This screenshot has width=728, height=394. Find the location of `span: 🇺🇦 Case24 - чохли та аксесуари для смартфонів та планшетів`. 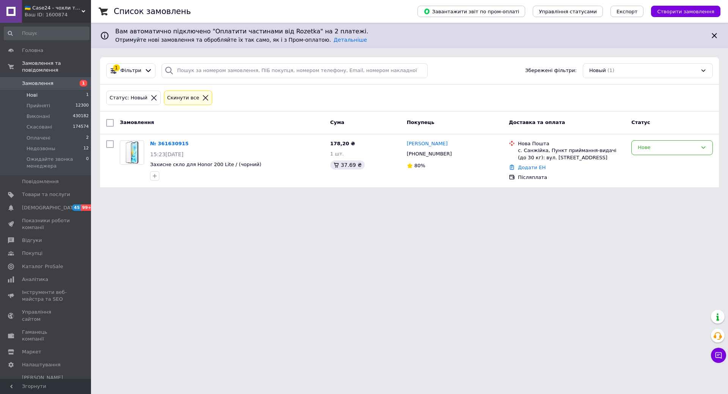

span: 🇺🇦 Case24 - чохли та аксесуари для смартфонів та планшетів is located at coordinates (53, 8).